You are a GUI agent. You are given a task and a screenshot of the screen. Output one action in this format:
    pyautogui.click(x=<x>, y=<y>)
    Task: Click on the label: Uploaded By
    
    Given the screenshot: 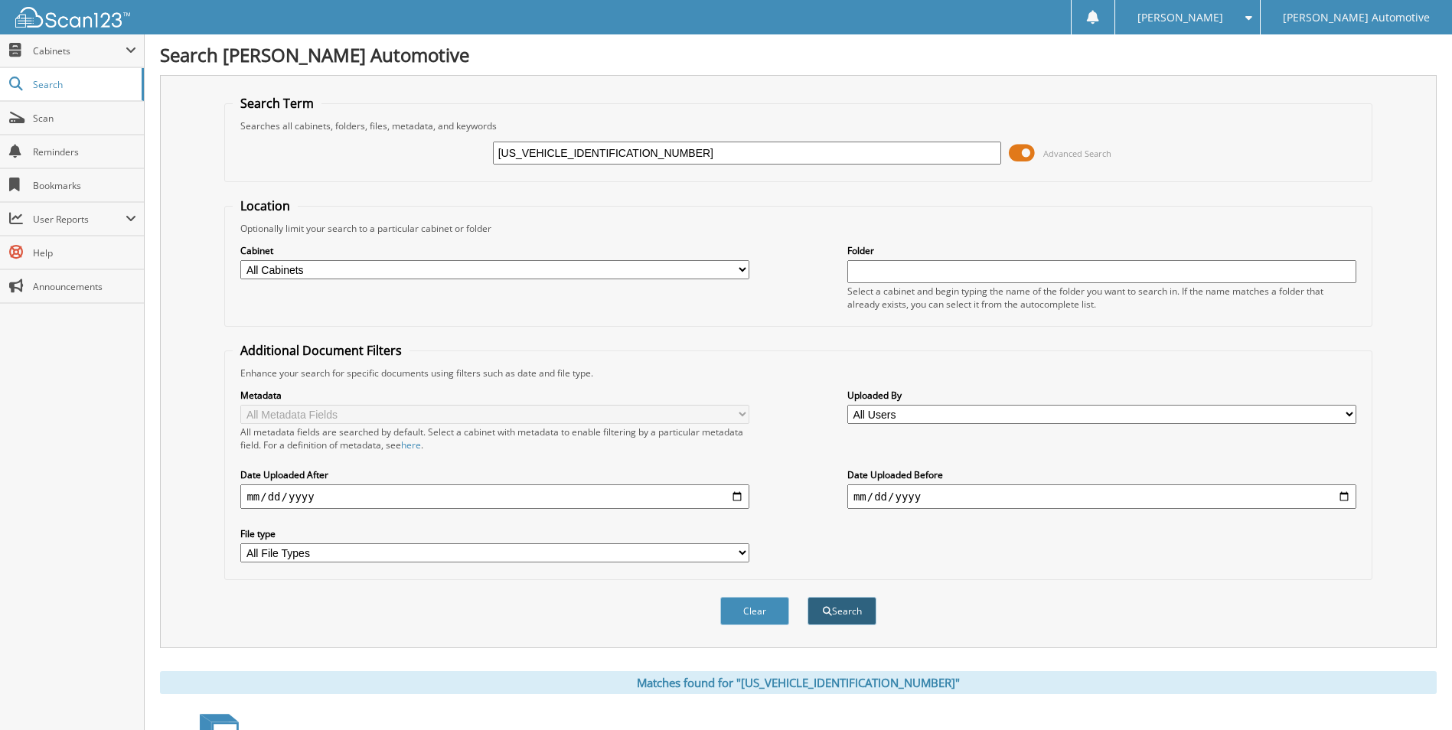 What is the action you would take?
    pyautogui.click(x=1102, y=395)
    